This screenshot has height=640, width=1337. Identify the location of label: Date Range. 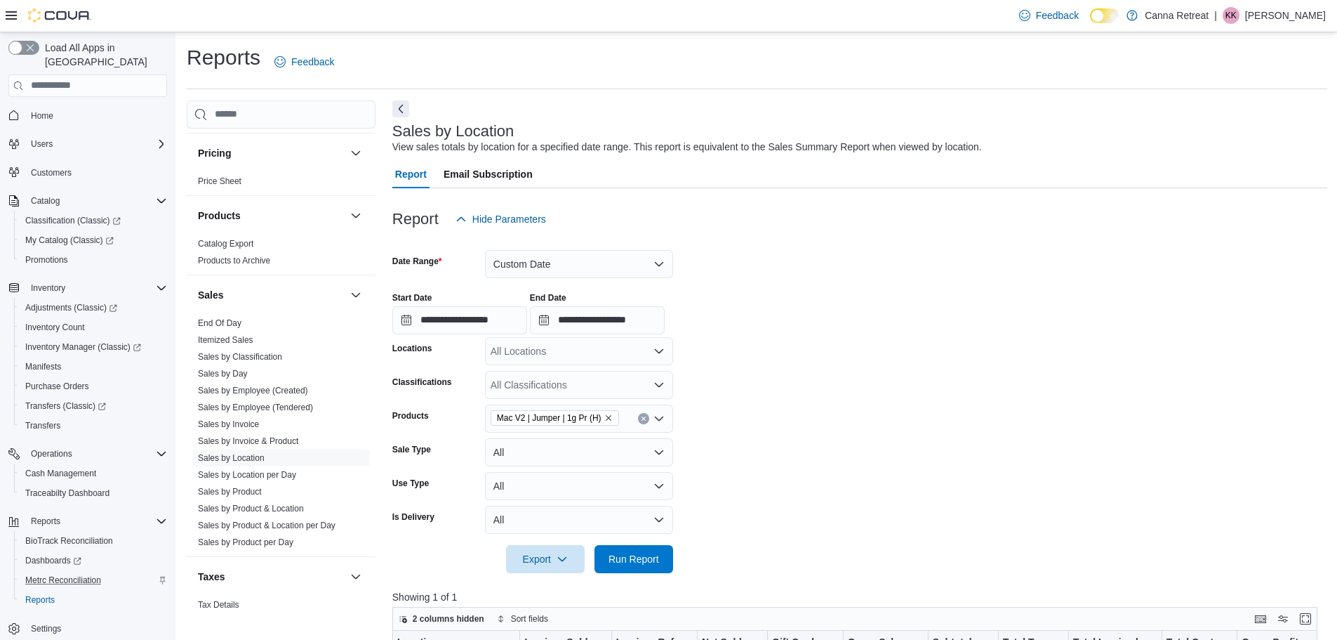
(417, 261).